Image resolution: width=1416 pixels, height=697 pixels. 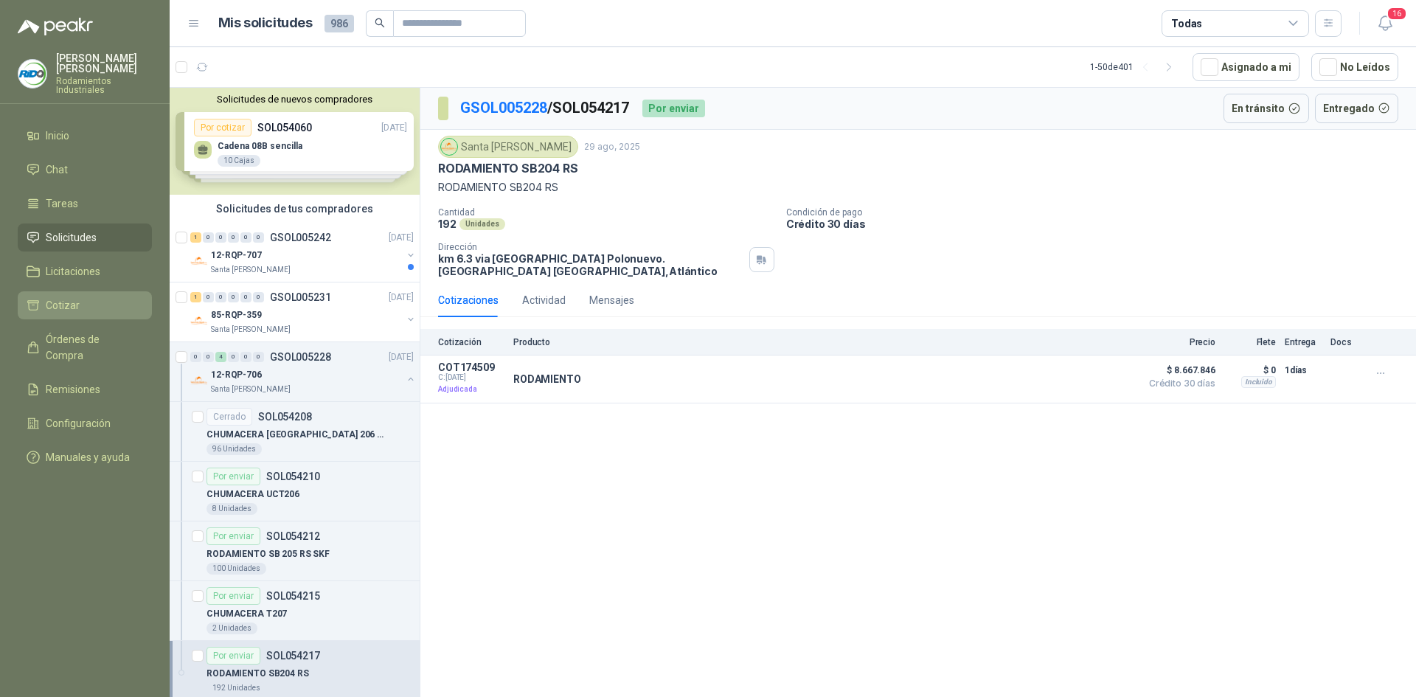 What do you see at coordinates (294, 610) in the screenshot?
I see `a: Por enviarSOL054215CHUMACERA T2072 Unidades` at bounding box center [294, 610].